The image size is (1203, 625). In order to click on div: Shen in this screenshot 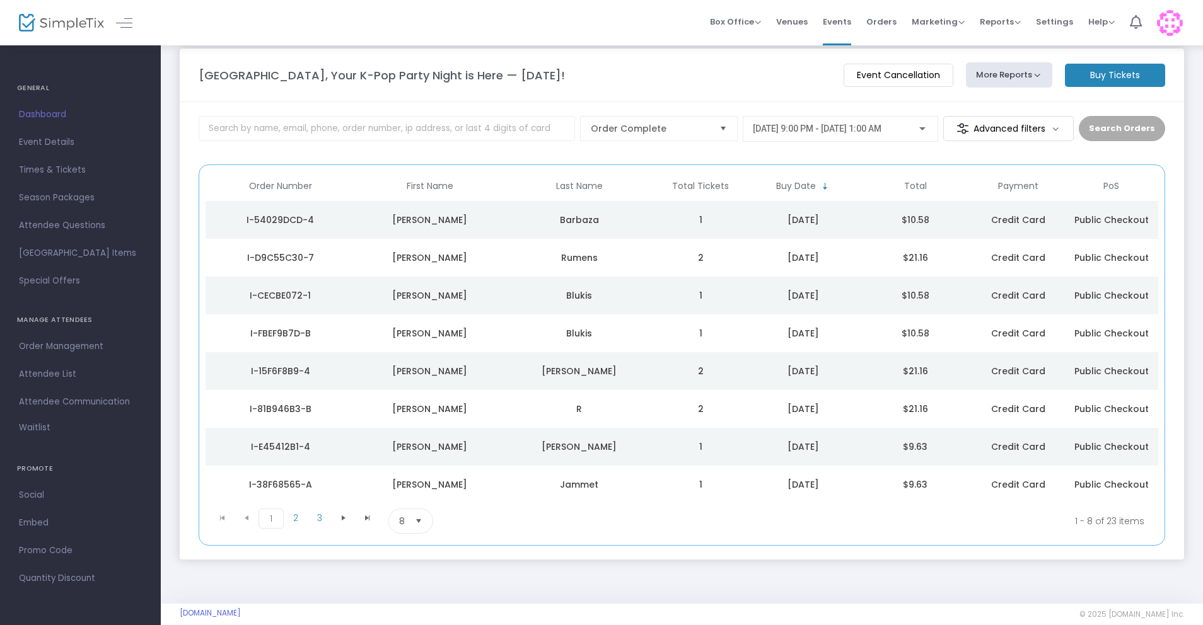, I will do `click(579, 447)`.